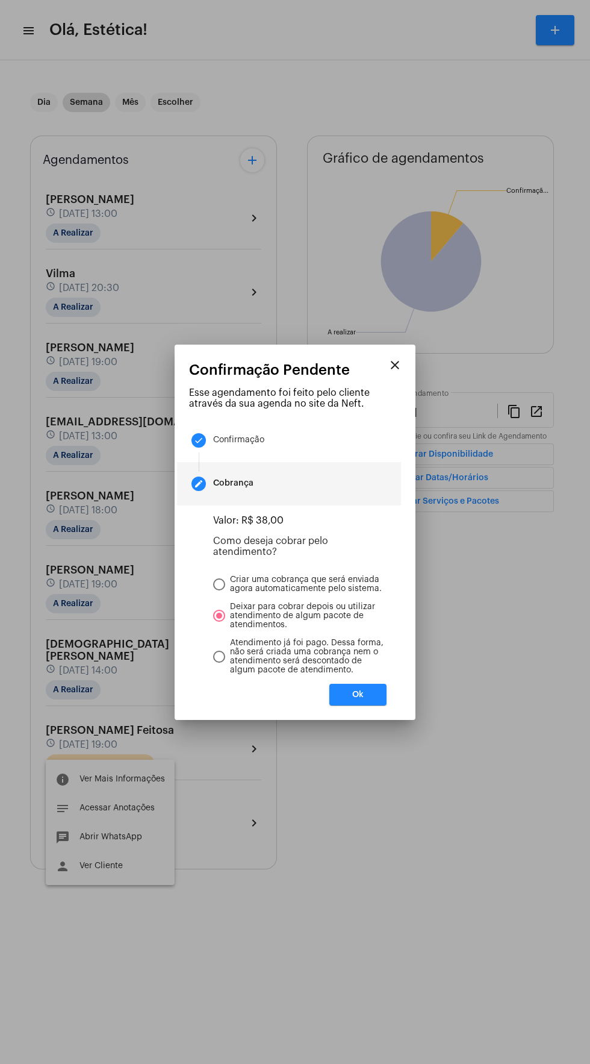 Image resolution: width=590 pixels, height=1064 pixels. Describe the element at coordinates (269, 370) in the screenshot. I see `span: Confirmação Pendente` at that location.